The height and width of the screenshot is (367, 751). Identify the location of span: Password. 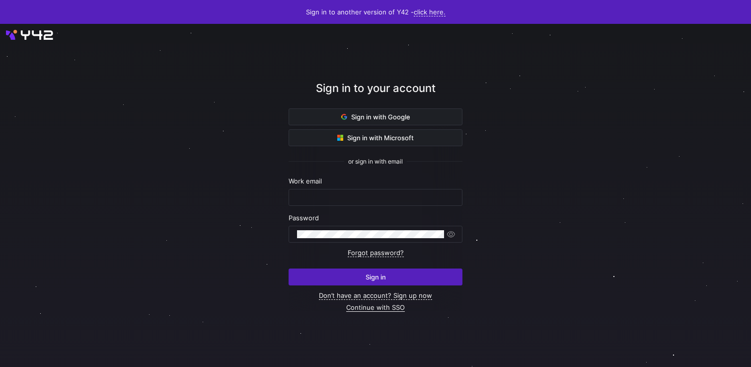
(304, 218).